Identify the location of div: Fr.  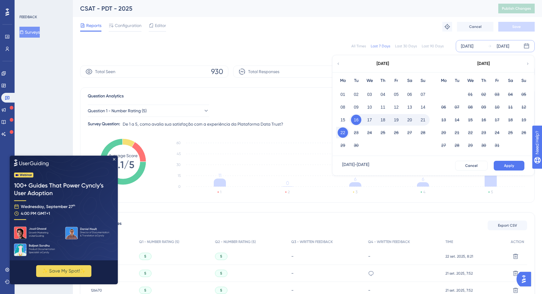
(497, 81).